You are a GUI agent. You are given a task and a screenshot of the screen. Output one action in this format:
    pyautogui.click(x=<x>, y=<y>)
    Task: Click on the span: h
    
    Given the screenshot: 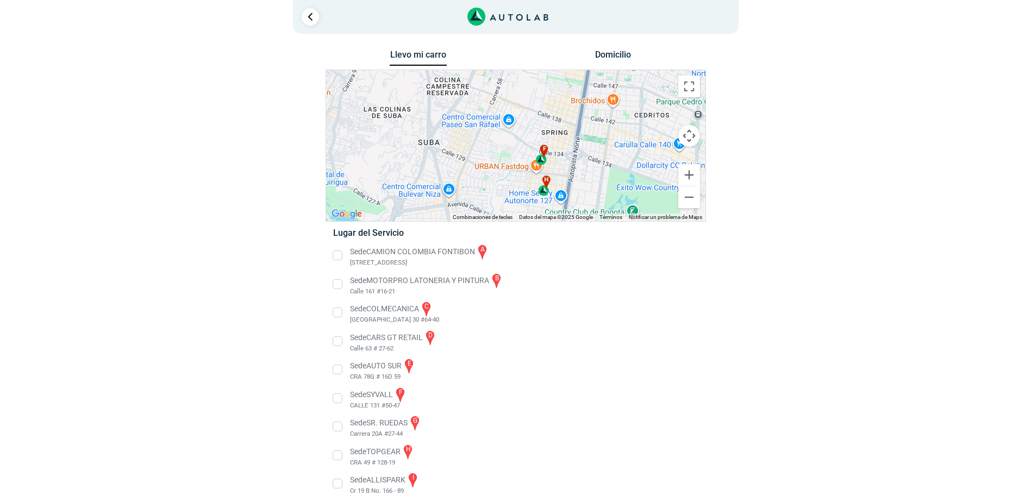 What is the action you would take?
    pyautogui.click(x=546, y=180)
    